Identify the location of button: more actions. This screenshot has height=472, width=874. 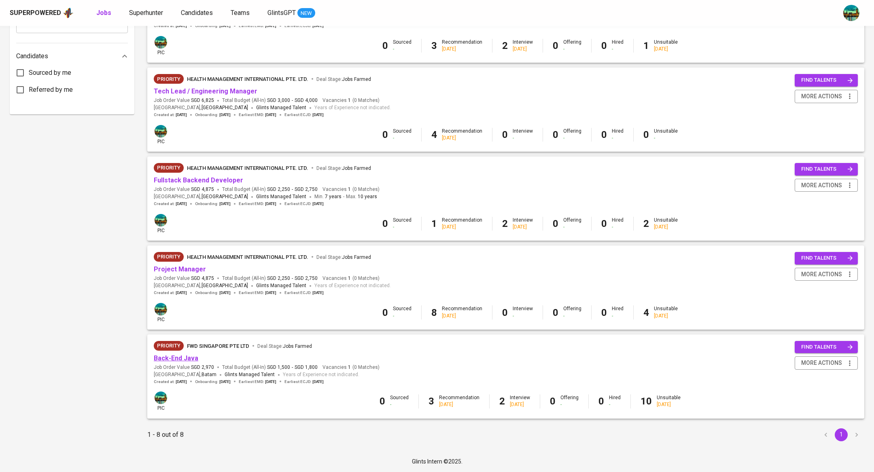
(826, 185).